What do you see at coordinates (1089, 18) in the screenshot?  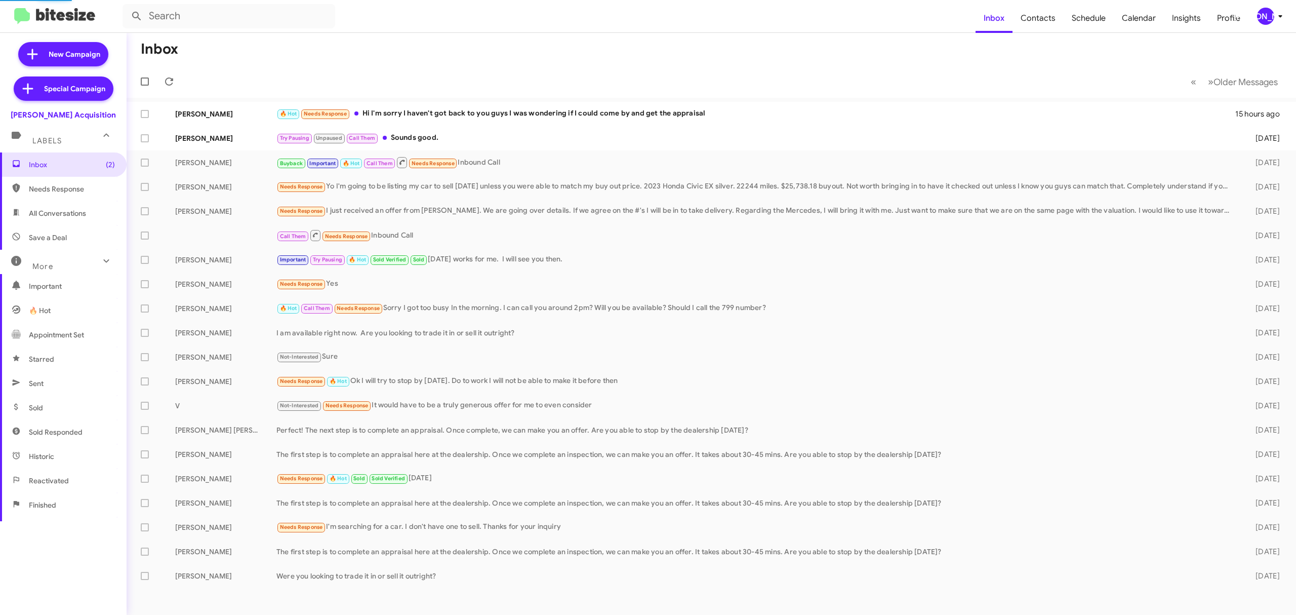 I see `a: Schedule` at bounding box center [1089, 18].